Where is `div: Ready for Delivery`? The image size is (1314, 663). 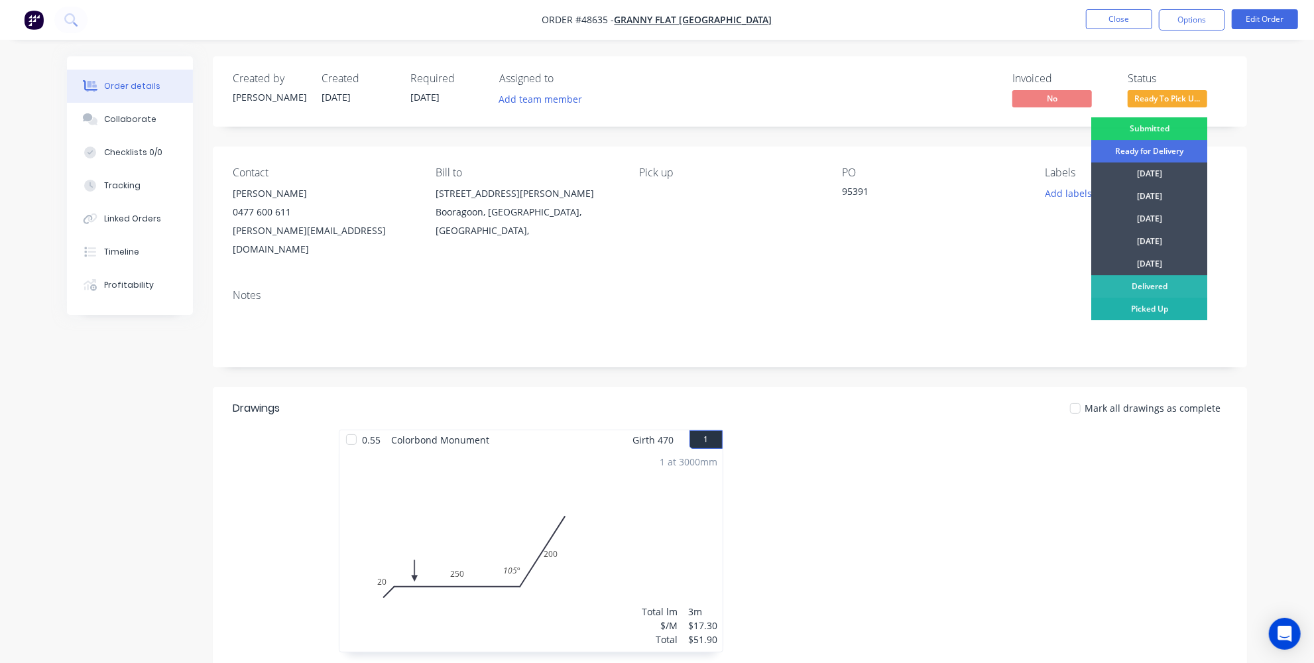
div: Ready for Delivery is located at coordinates (1149, 151).